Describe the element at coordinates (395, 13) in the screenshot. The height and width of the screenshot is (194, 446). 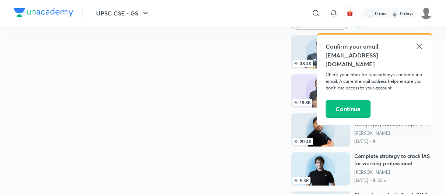
I see `img: streak` at that location.